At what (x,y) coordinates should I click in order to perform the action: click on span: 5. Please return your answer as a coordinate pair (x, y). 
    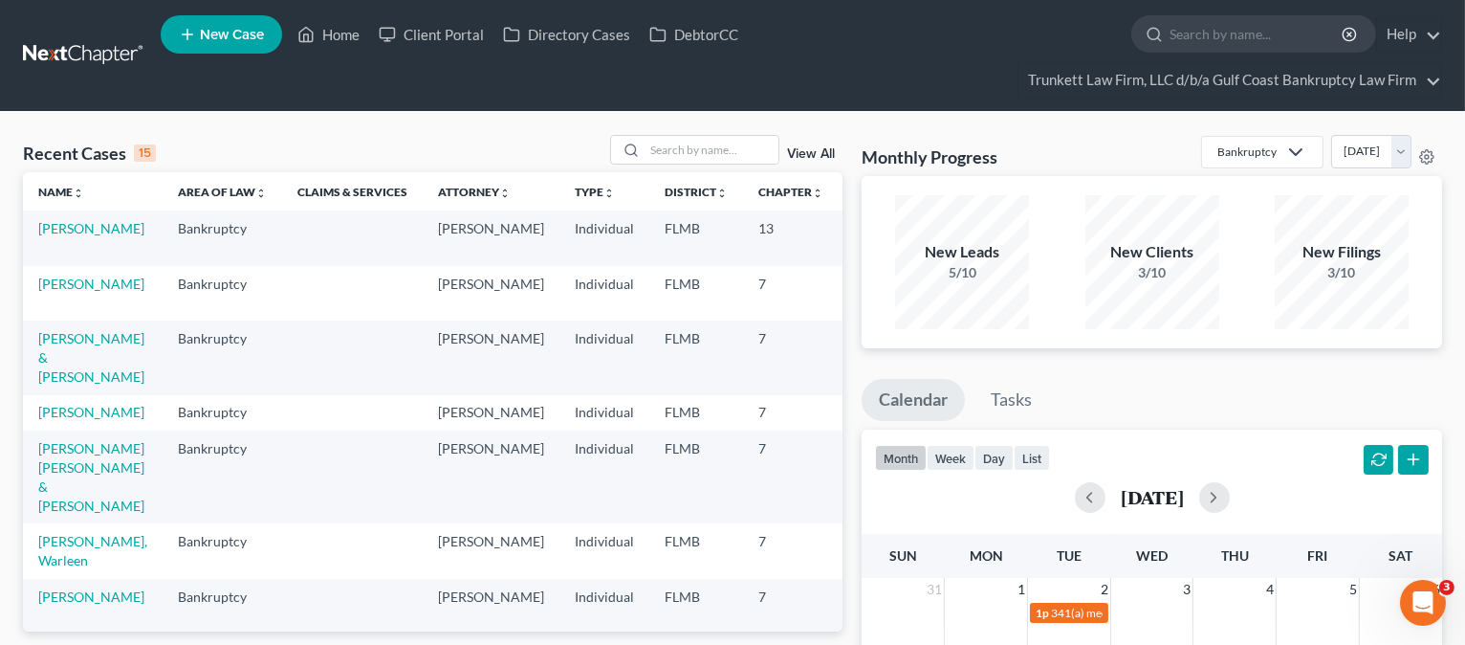
    Looking at the image, I should click on (1353, 589).